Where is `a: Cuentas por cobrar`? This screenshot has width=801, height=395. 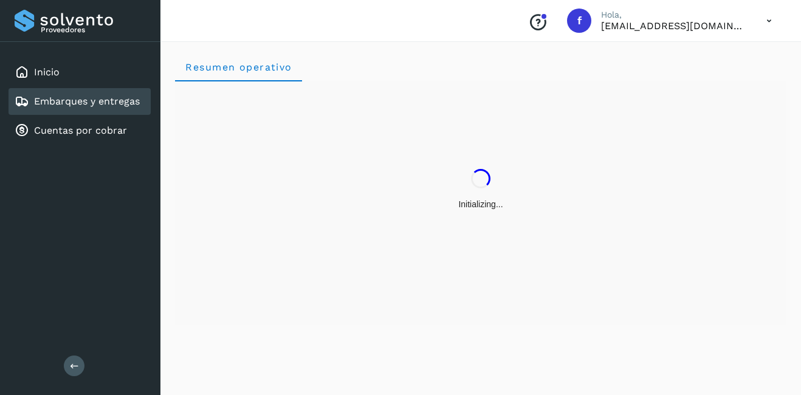
a: Cuentas por cobrar is located at coordinates (80, 130).